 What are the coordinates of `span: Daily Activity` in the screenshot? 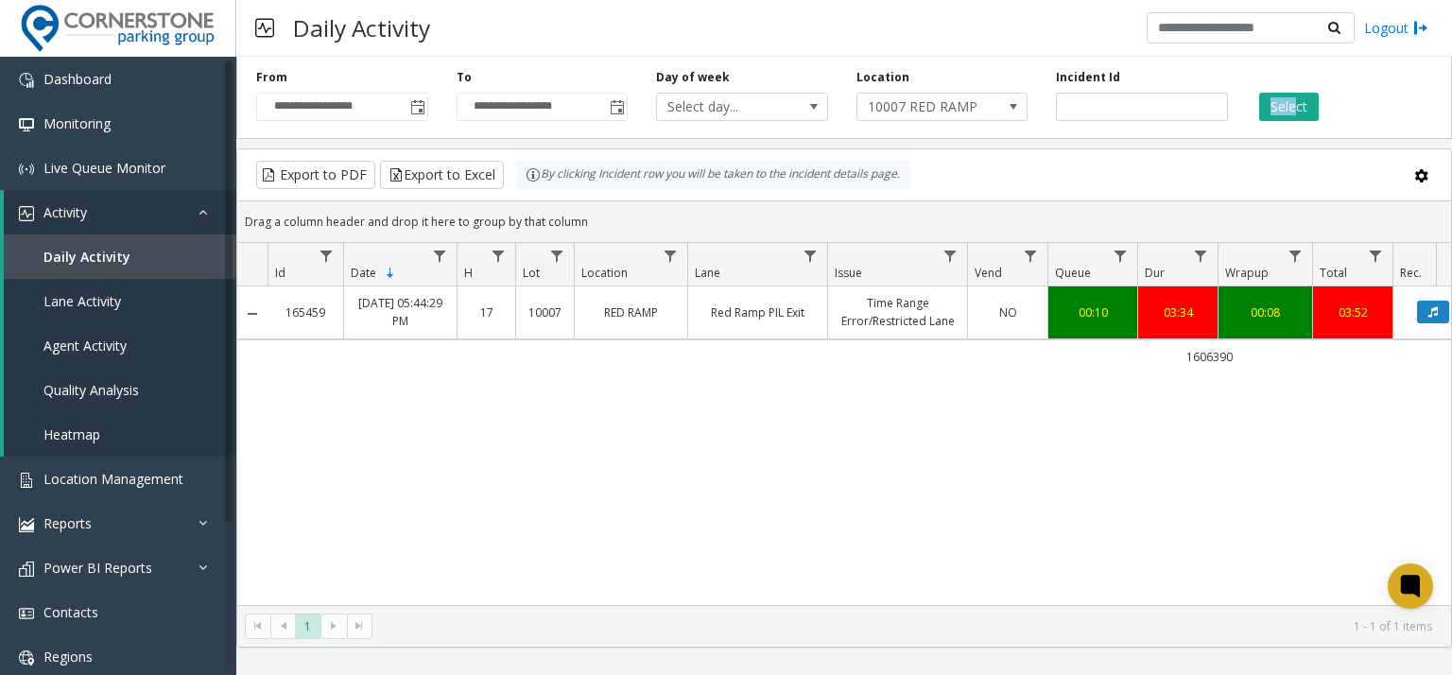 It's located at (87, 256).